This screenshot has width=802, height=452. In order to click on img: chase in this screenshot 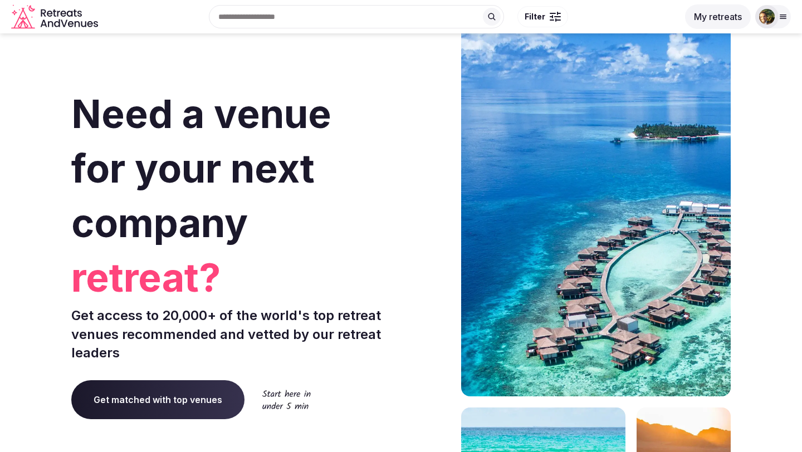, I will do `click(767, 17)`.